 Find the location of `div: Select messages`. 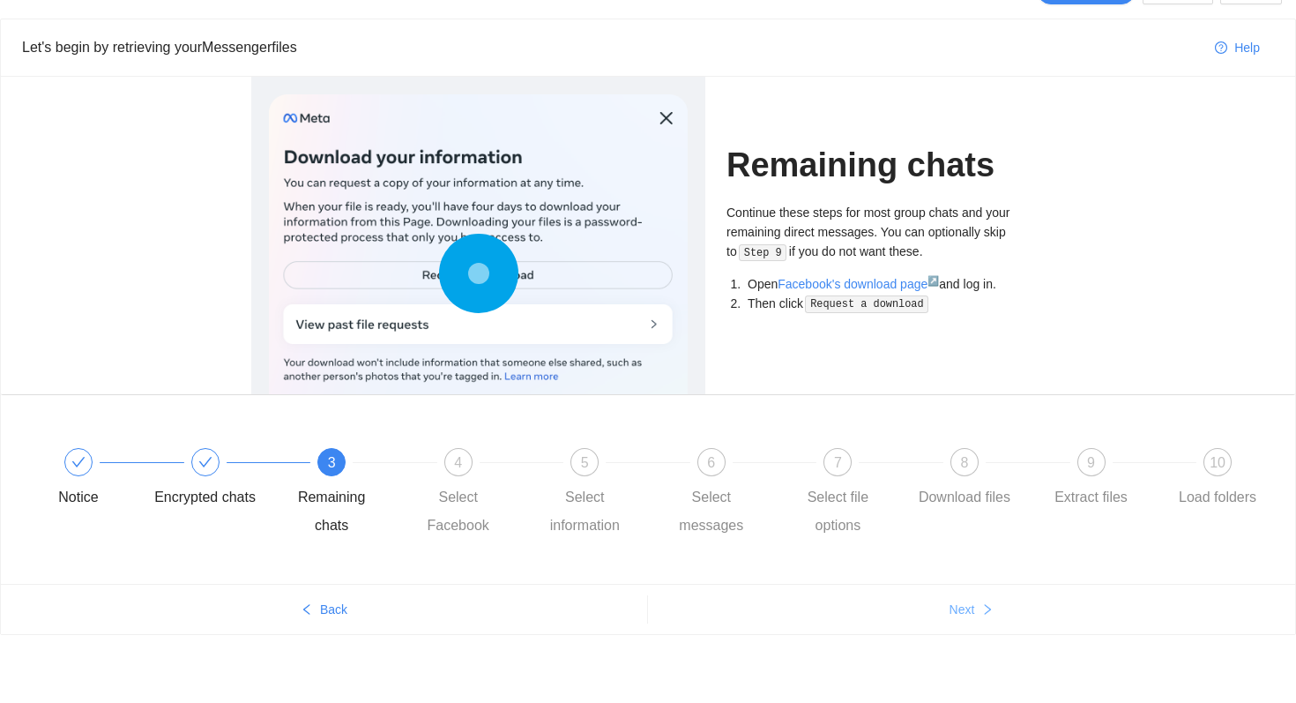

div: Select messages is located at coordinates (711, 511).